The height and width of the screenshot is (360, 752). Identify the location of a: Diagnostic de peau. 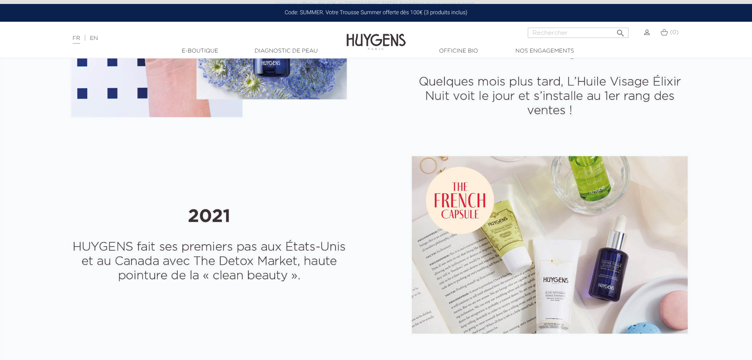
(286, 51).